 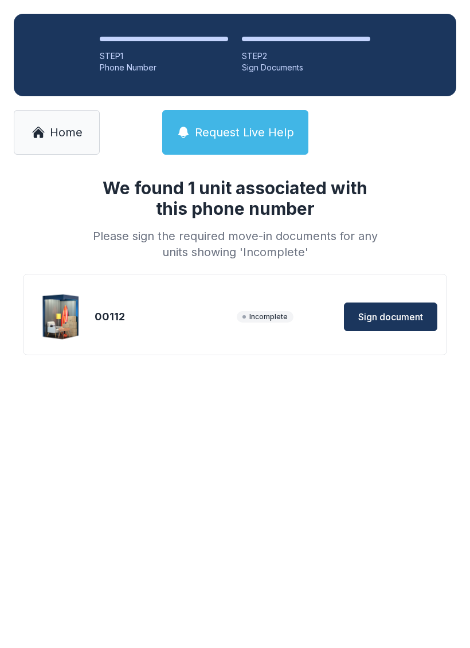 I want to click on div: Sign Documents, so click(x=306, y=68).